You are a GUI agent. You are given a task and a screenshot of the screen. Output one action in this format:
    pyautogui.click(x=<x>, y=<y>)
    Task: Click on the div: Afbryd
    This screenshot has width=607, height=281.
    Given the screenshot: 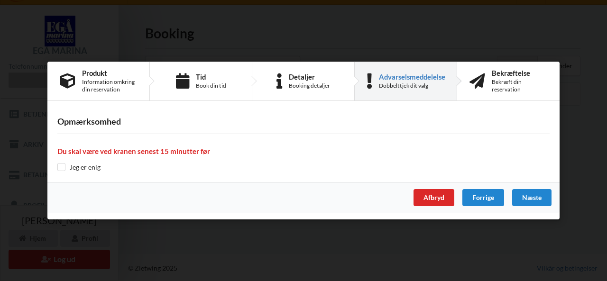 What is the action you would take?
    pyautogui.click(x=434, y=198)
    